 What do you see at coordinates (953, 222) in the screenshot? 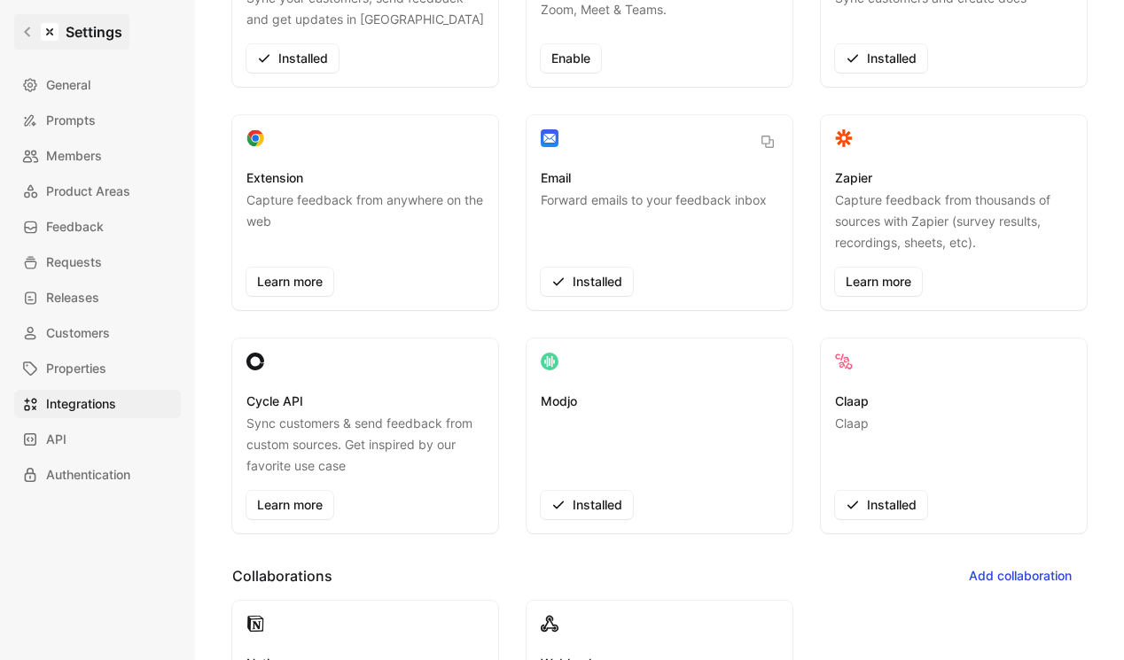
I see `p: Capture feedback from thousands of sources with Zapier (survey results, recordings, sheets, etc).` at bounding box center [953, 222].